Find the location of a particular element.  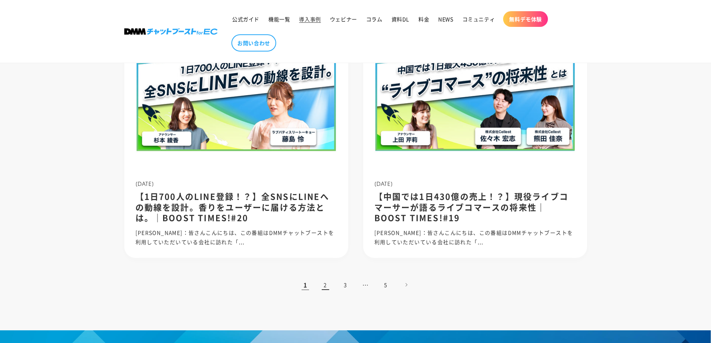

a: お問い合わせ is located at coordinates (254, 43).